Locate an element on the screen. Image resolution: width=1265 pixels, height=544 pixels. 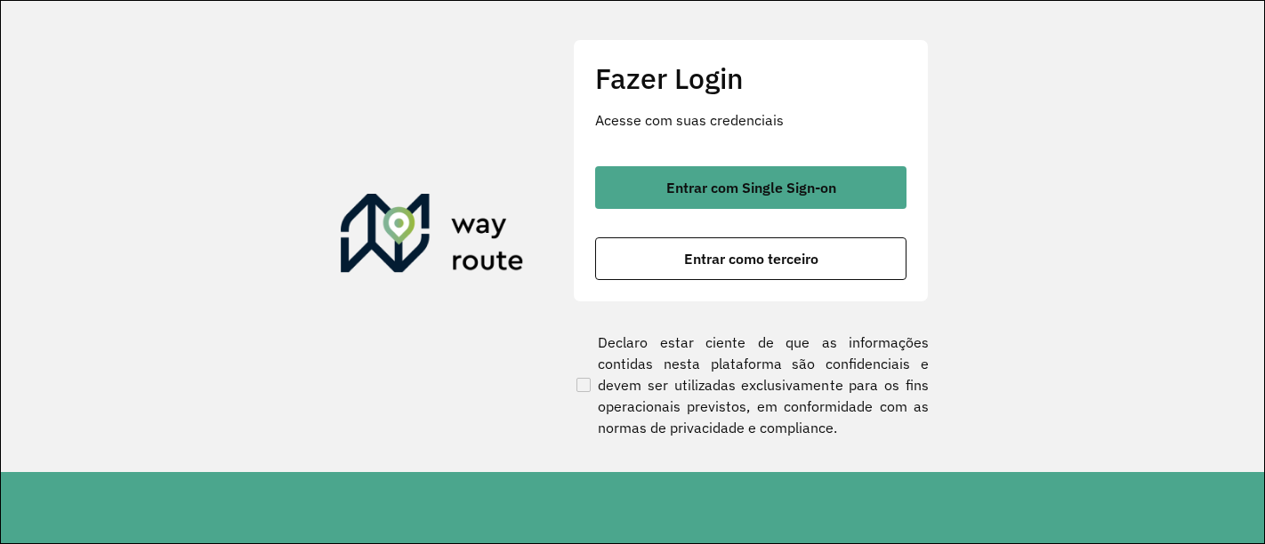
p: Acesse com suas credenciais is located at coordinates (751, 120).